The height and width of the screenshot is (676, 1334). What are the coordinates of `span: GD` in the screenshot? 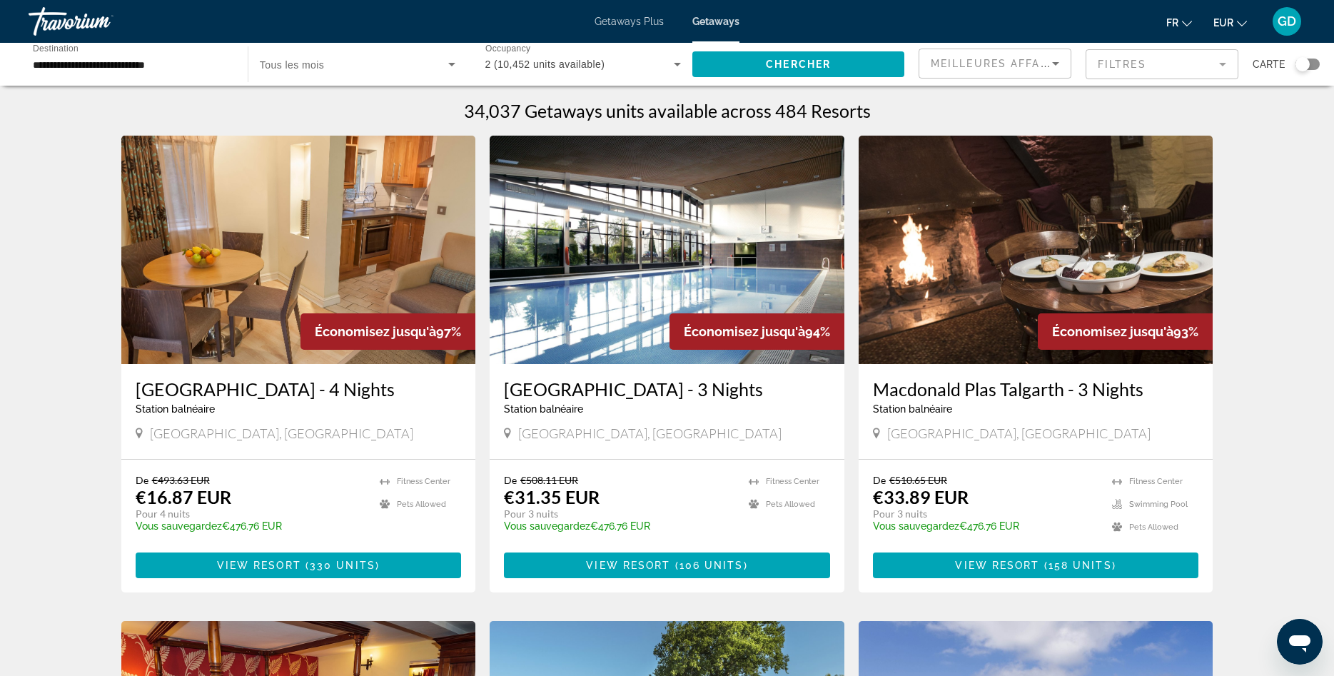 It's located at (1287, 21).